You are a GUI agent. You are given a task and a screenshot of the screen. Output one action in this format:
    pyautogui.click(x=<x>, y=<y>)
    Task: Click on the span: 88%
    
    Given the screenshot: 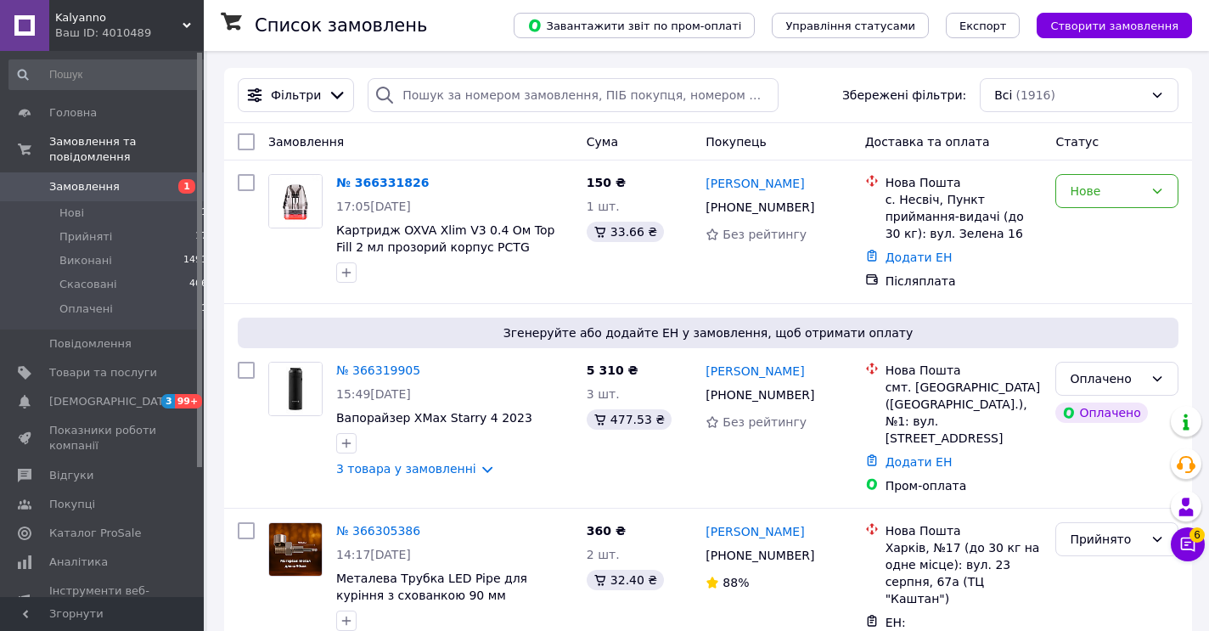 What is the action you would take?
    pyautogui.click(x=735, y=582)
    